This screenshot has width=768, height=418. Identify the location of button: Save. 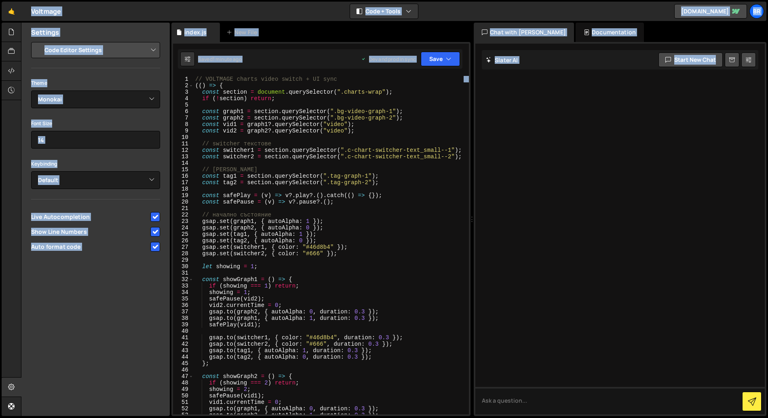
(440, 59).